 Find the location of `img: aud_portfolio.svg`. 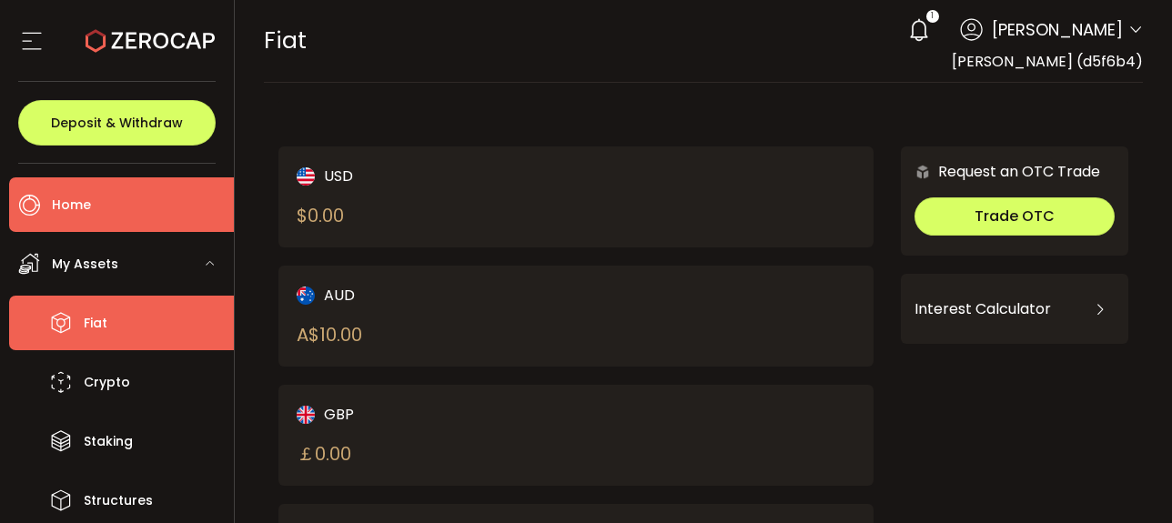

img: aud_portfolio.svg is located at coordinates (306, 296).